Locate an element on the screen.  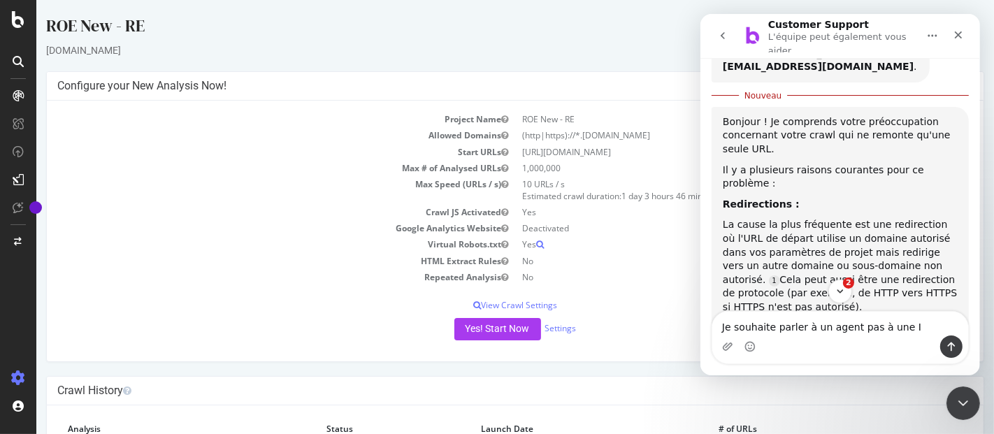
td: Crawl JS Activated is located at coordinates (250, 212).